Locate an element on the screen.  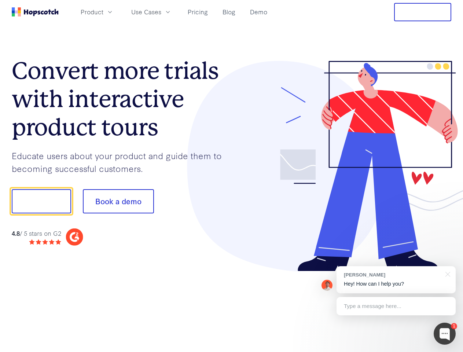
p: Hey! How can I help you? is located at coordinates (396, 284).